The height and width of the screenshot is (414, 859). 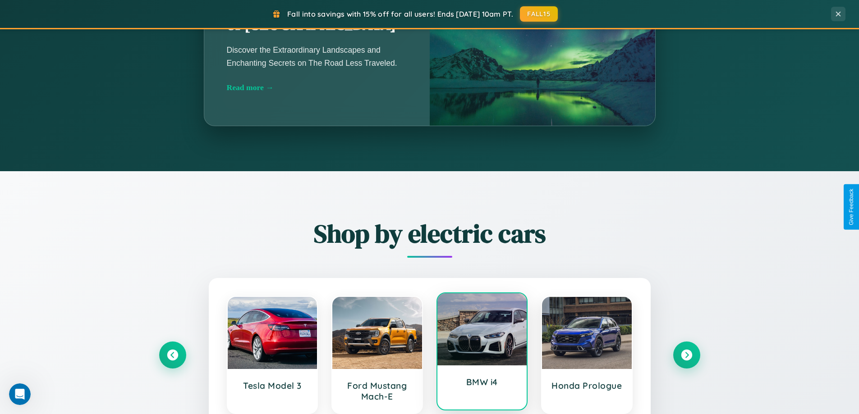 What do you see at coordinates (482, 382) in the screenshot?
I see `h3: BMW i4` at bounding box center [482, 382].